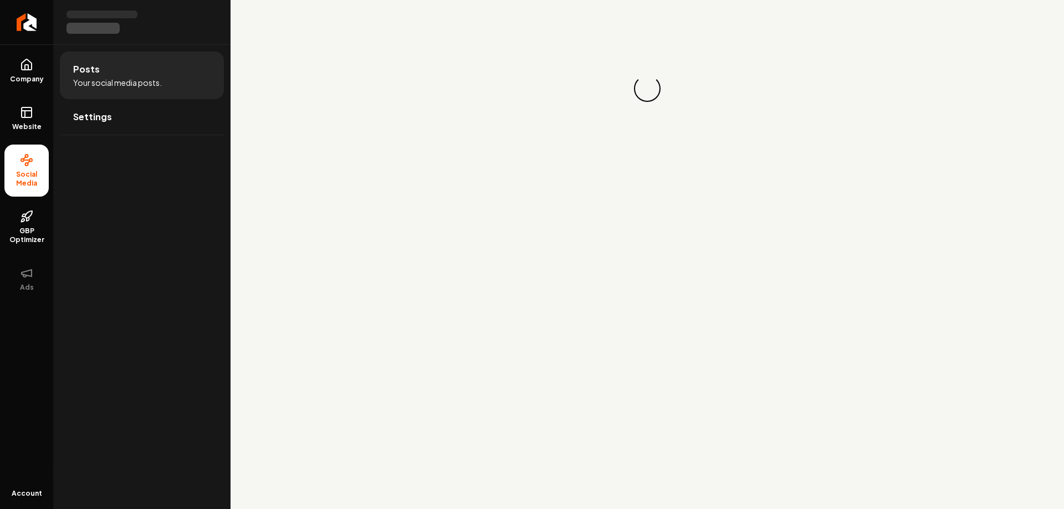 This screenshot has height=509, width=1064. Describe the element at coordinates (27, 127) in the screenshot. I see `span: Website` at that location.